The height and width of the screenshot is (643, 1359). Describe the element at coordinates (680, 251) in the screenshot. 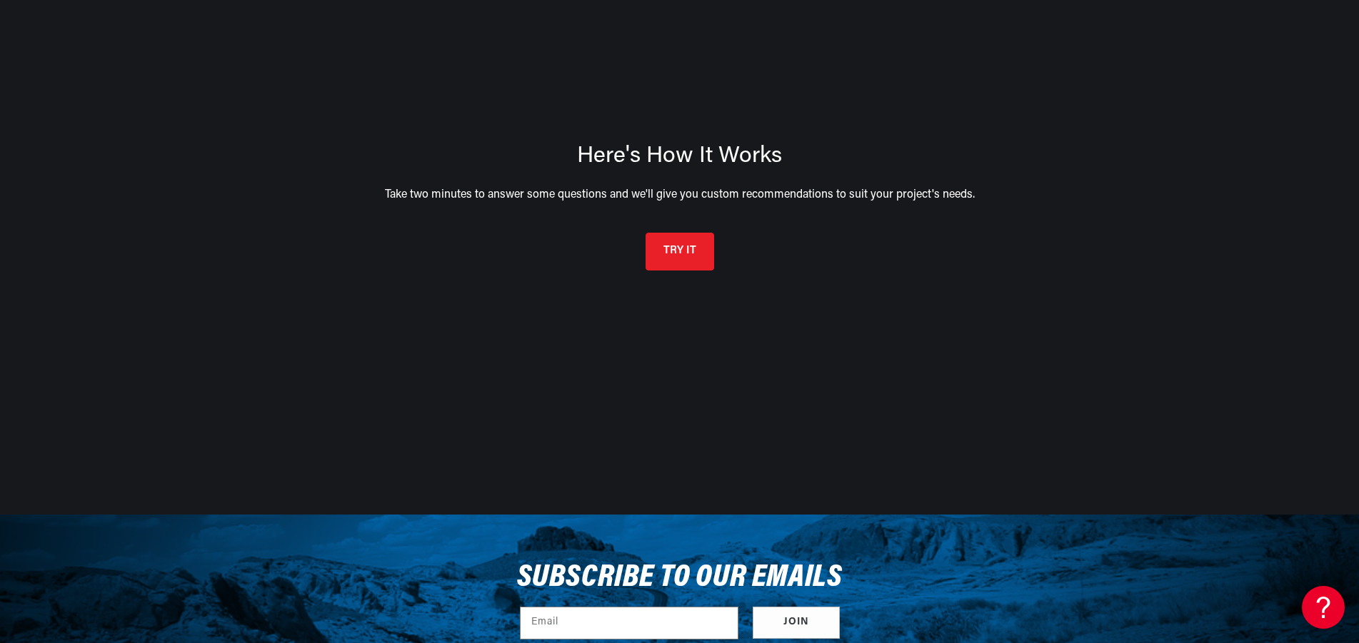

I see `button: TRY IT` at that location.